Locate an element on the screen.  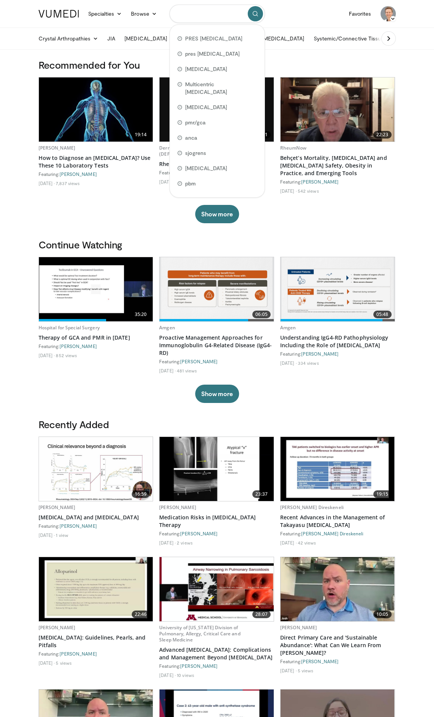
a: 35:20 is located at coordinates (96, 289).